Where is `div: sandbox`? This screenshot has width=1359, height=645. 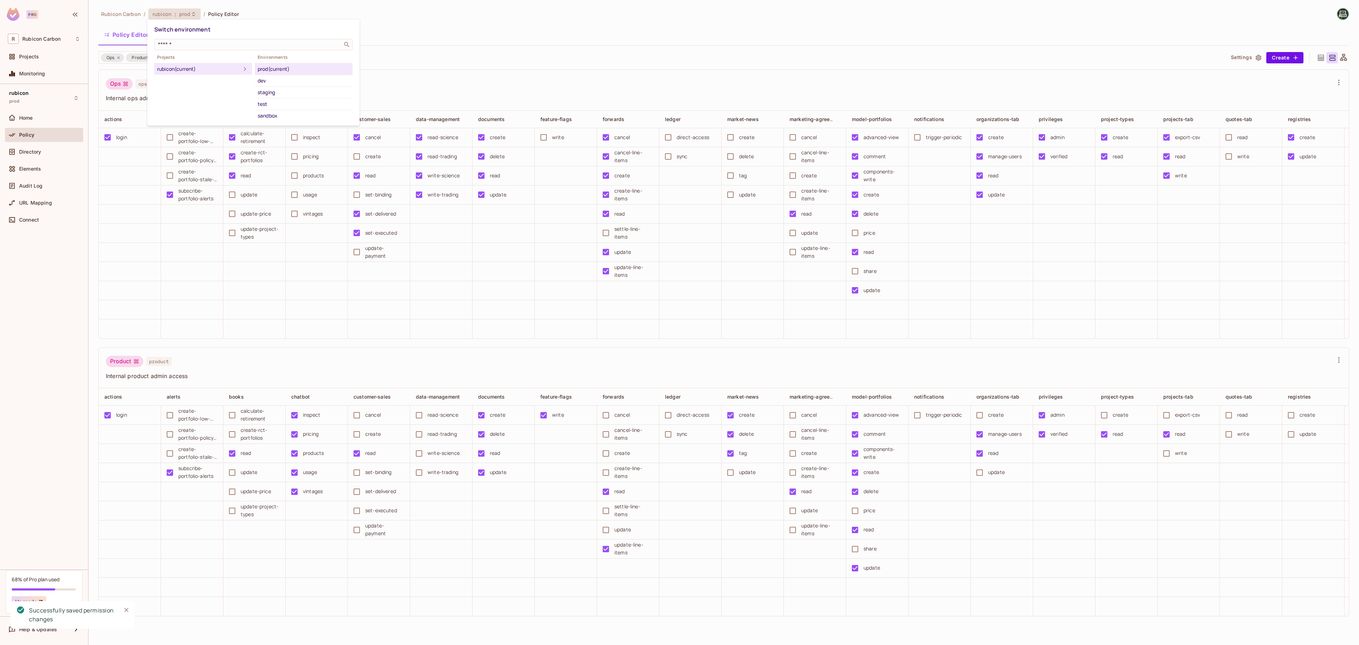
div: sandbox is located at coordinates (304, 116).